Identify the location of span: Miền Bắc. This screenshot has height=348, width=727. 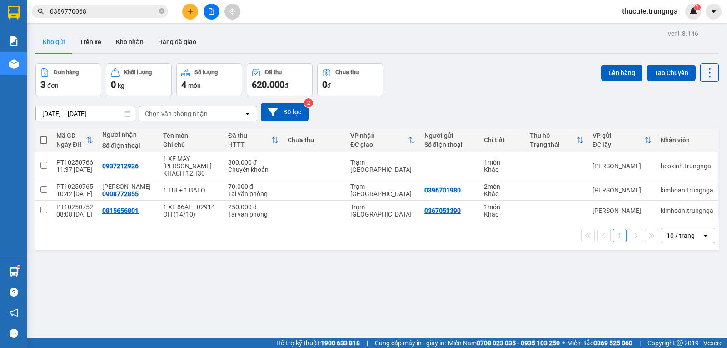
(600, 343).